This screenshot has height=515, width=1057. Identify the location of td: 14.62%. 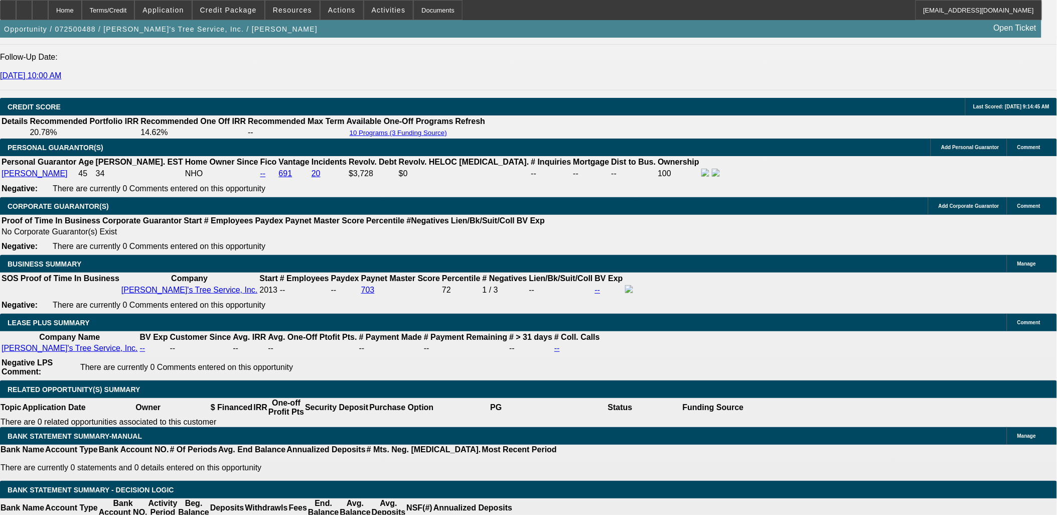
(193, 132).